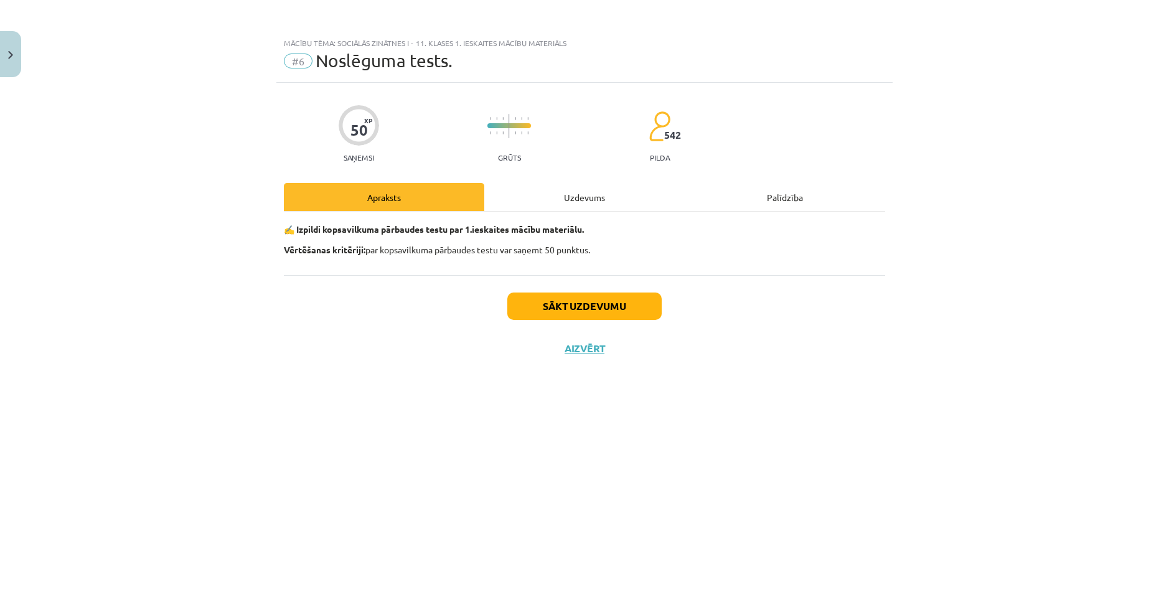 The height and width of the screenshot is (595, 1169). Describe the element at coordinates (384, 197) in the screenshot. I see `div: Apraksts` at that location.